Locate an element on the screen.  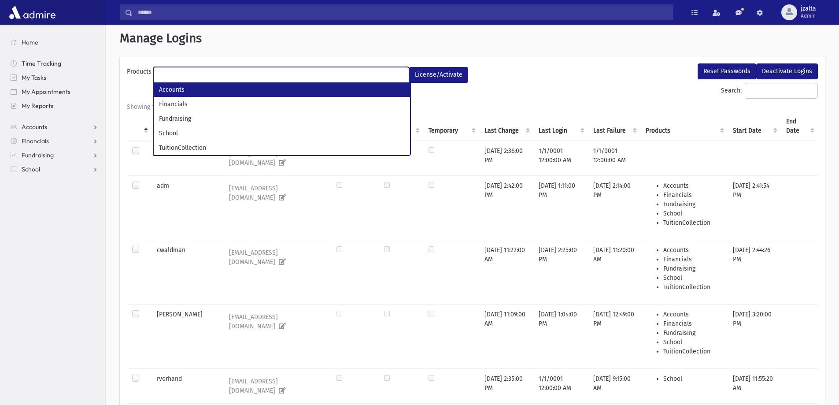
a: Fundraising is located at coordinates (54, 155).